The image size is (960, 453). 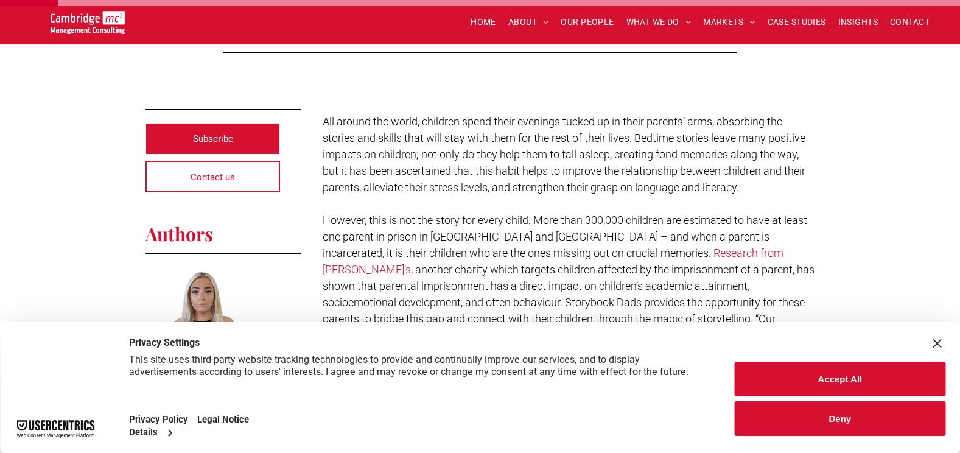 I want to click on span: , another charity which targets children affected by the imprisonment of a parent, has shown that..., so click(x=569, y=310).